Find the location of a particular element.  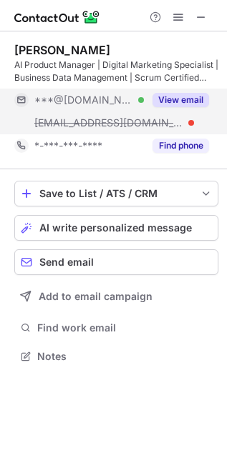

span: Add to email campaign is located at coordinates (95, 297).